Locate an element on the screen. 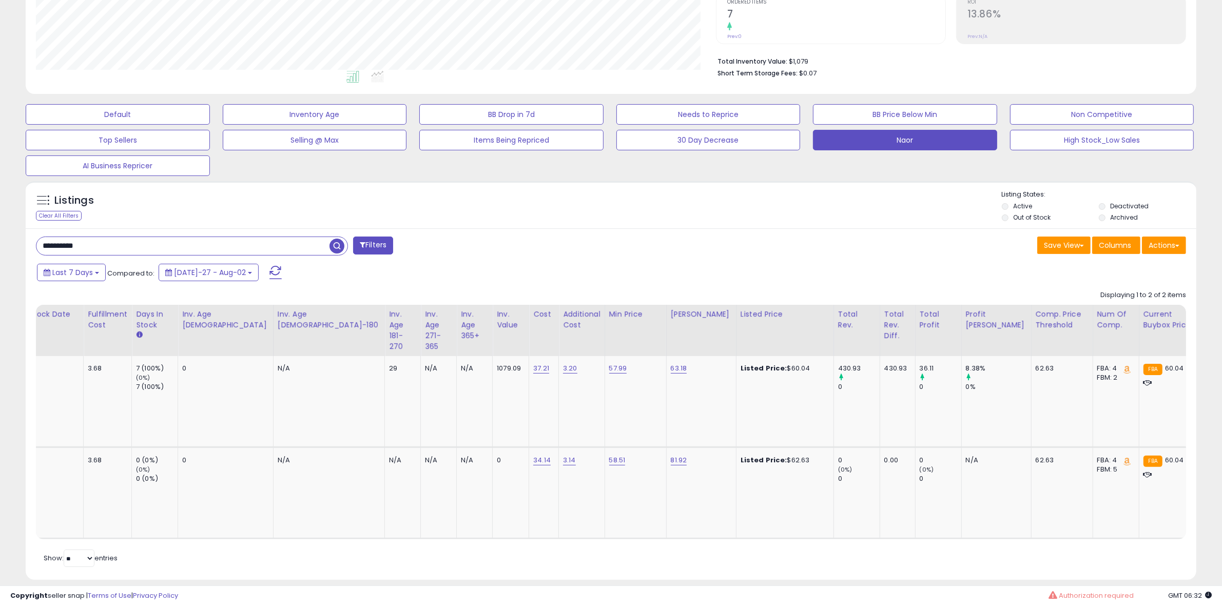 The width and height of the screenshot is (1222, 606). a: 3.14 is located at coordinates (569, 460).